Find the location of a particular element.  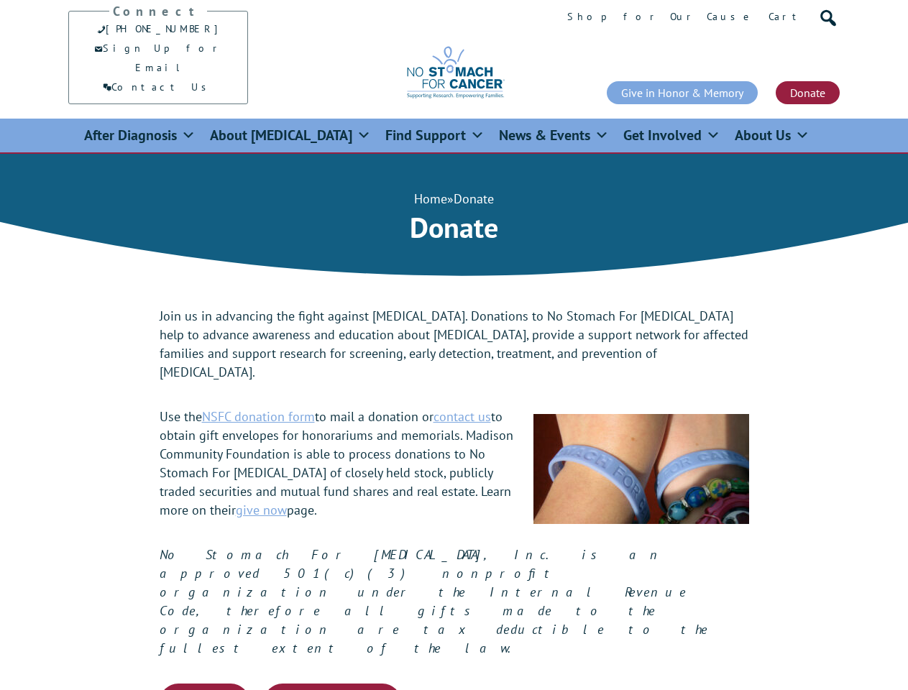

a: Give in Honor & Memory is located at coordinates (682, 93).